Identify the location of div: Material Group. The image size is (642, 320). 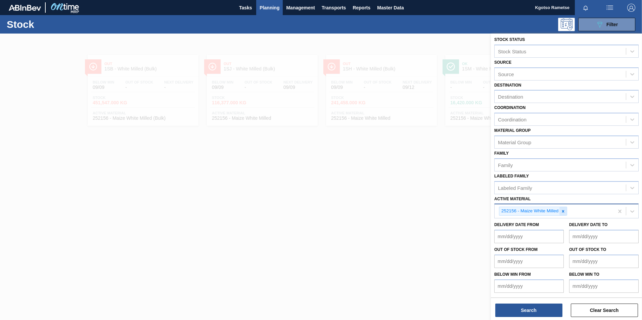
(514, 142).